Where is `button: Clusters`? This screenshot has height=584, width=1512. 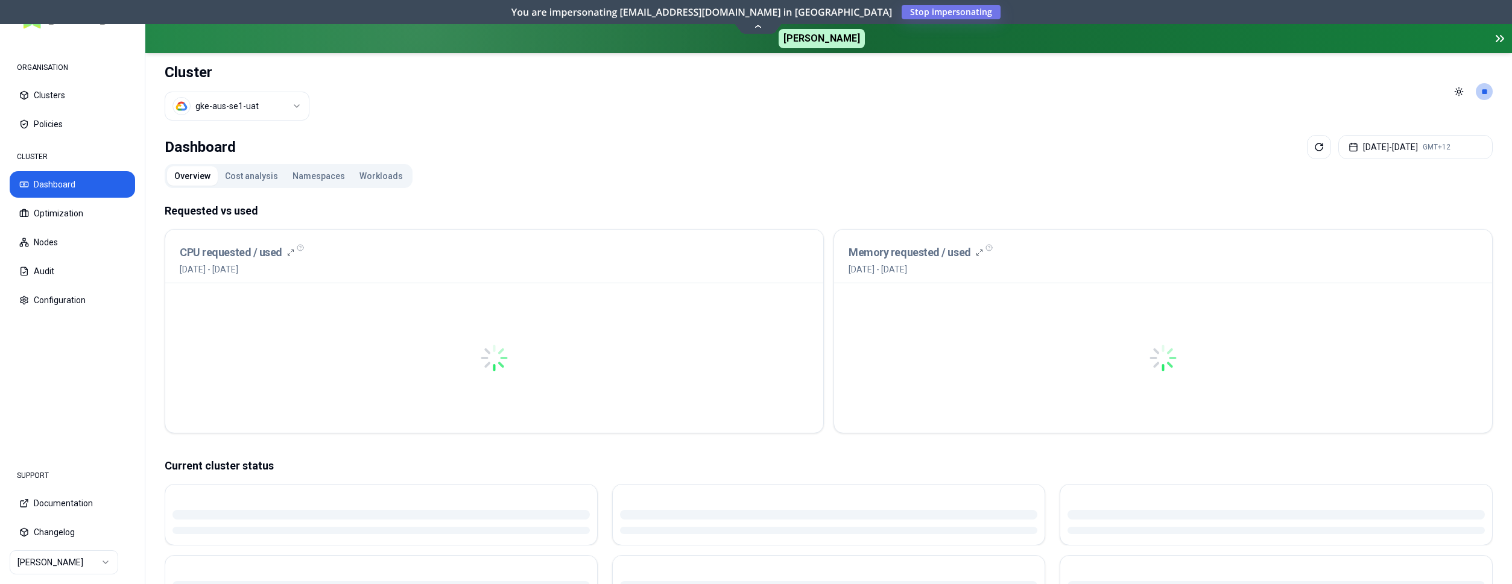
button: Clusters is located at coordinates (72, 95).